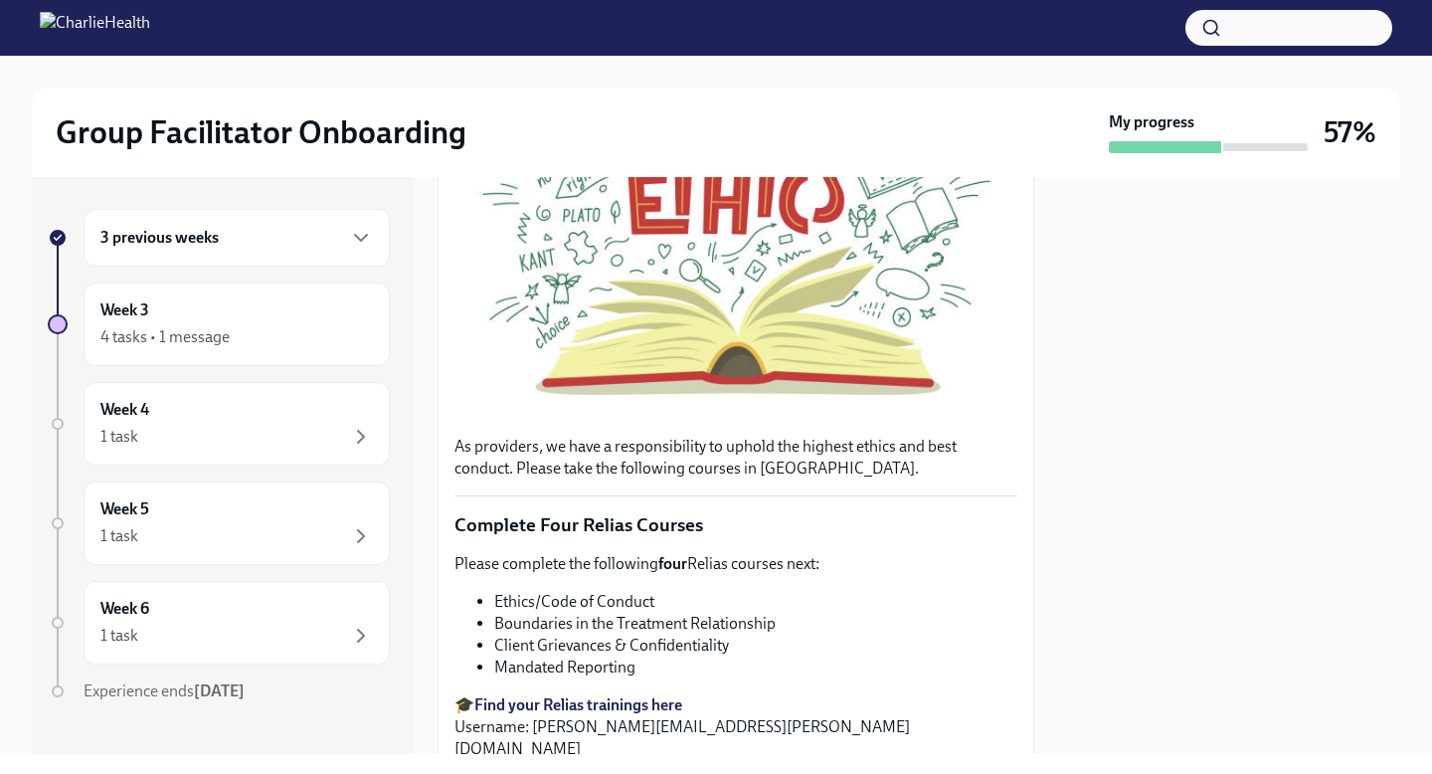  What do you see at coordinates (736, 564) in the screenshot?
I see `p: Please complete the following Relias courses next:` at bounding box center [736, 564].